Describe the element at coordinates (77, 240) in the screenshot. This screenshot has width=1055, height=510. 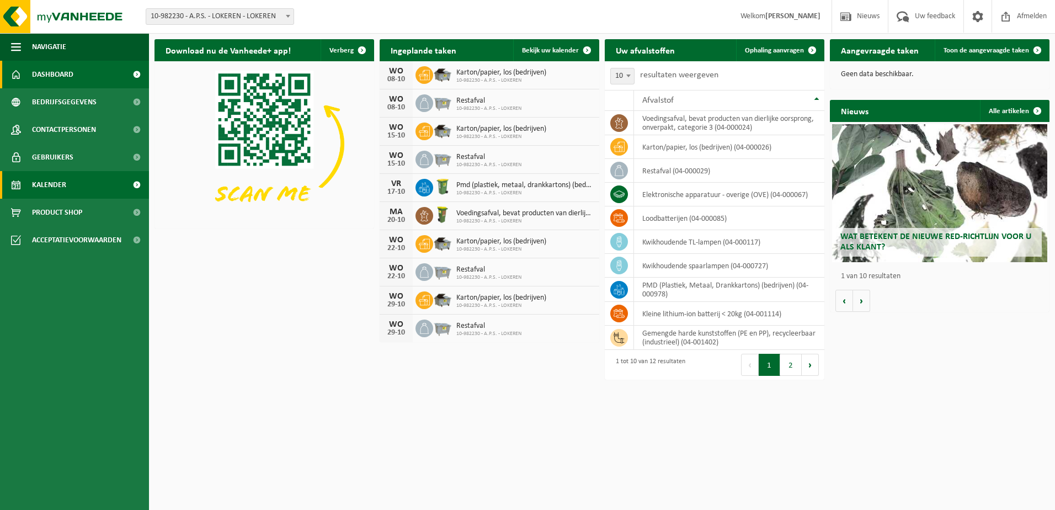
I see `span: Acceptatievoorwaarden` at that location.